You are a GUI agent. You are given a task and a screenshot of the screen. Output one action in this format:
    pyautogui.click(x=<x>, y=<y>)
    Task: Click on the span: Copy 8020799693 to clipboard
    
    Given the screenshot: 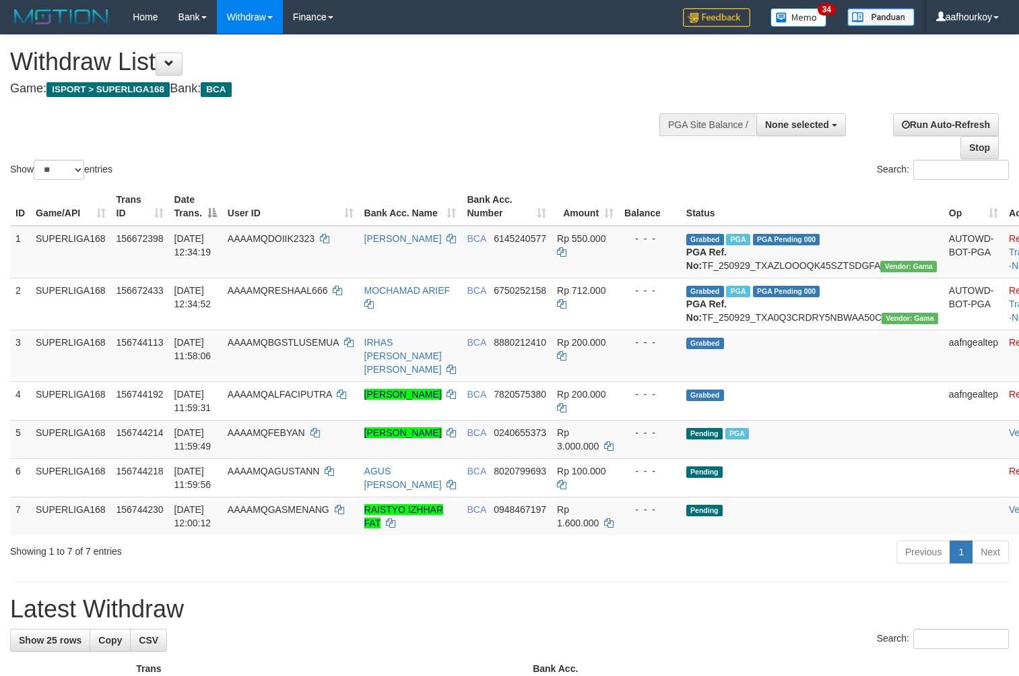 What is the action you would take?
    pyautogui.click(x=520, y=471)
    